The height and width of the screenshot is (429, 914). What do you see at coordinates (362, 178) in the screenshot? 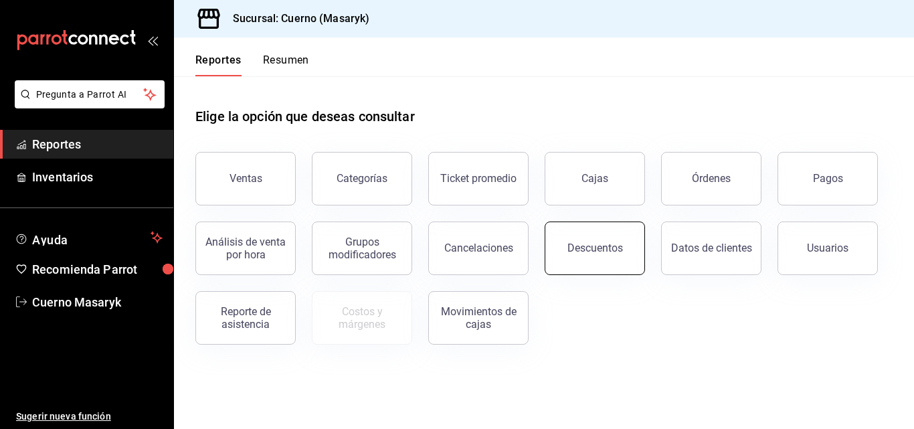
I see `div: Categorías` at bounding box center [362, 178].